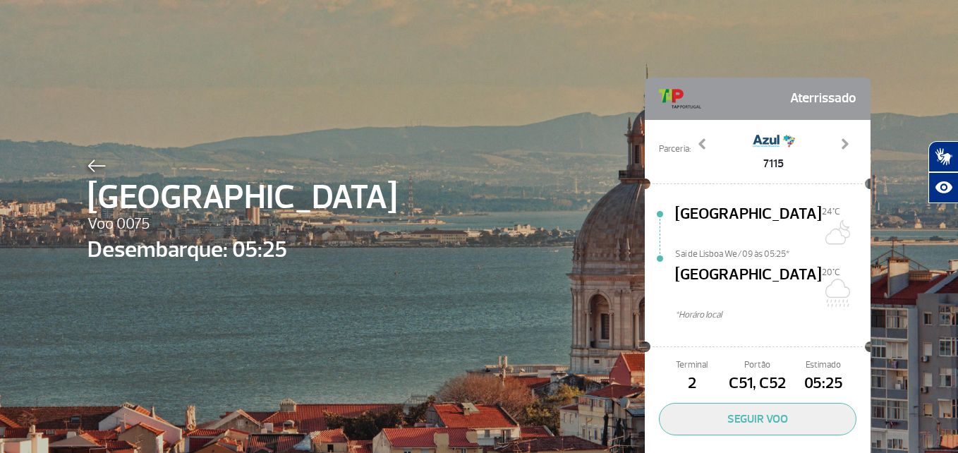 The height and width of the screenshot is (453, 958). What do you see at coordinates (831, 272) in the screenshot?
I see `span: 20°C` at bounding box center [831, 272].